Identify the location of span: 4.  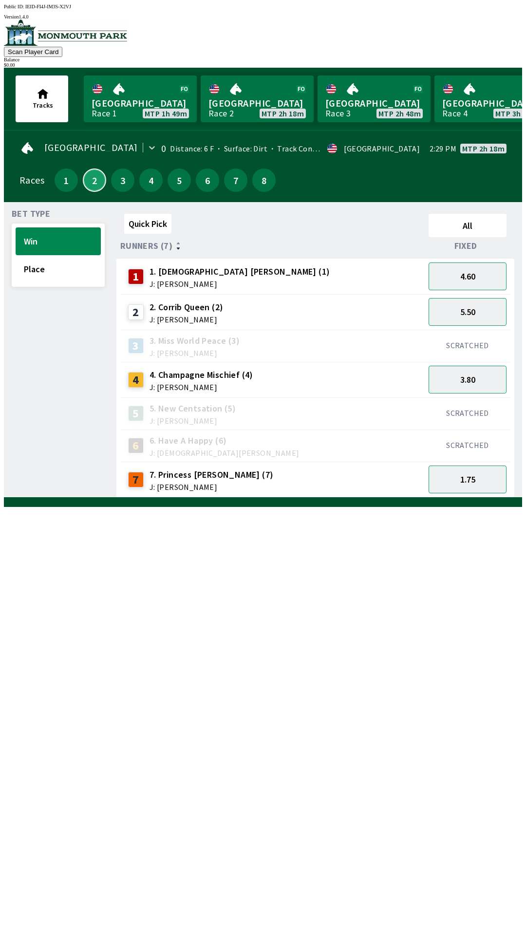
(151, 180).